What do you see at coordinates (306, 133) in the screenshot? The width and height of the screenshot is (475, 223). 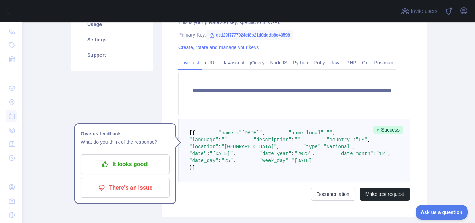 I see `span: "name_local"` at bounding box center [306, 133].